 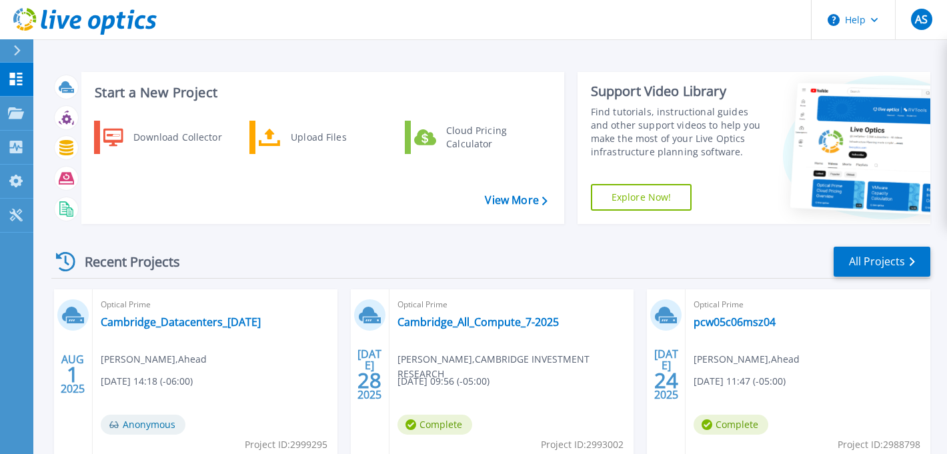 What do you see at coordinates (177, 137) in the screenshot?
I see `div: Download Collector` at bounding box center [177, 137].